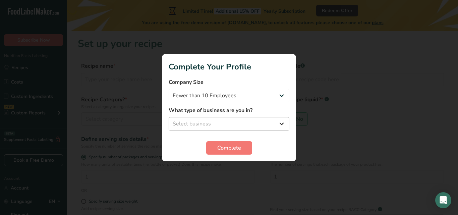 The width and height of the screenshot is (458, 215). Describe the element at coordinates (229, 110) in the screenshot. I see `label: What type of business are you in?` at that location.